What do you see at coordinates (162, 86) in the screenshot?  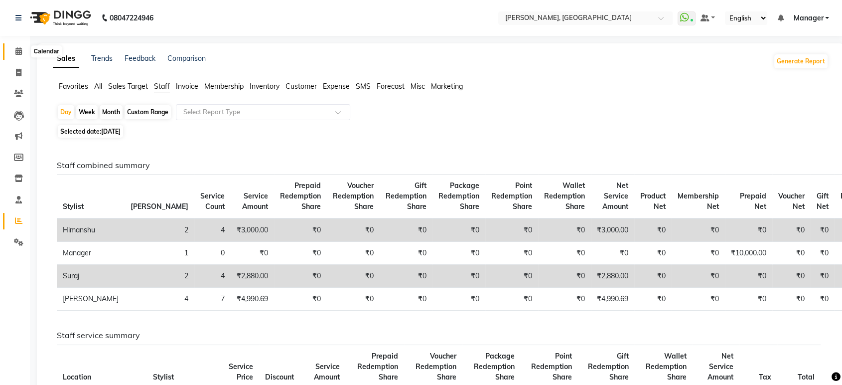 I see `span: Staff` at bounding box center [162, 86].